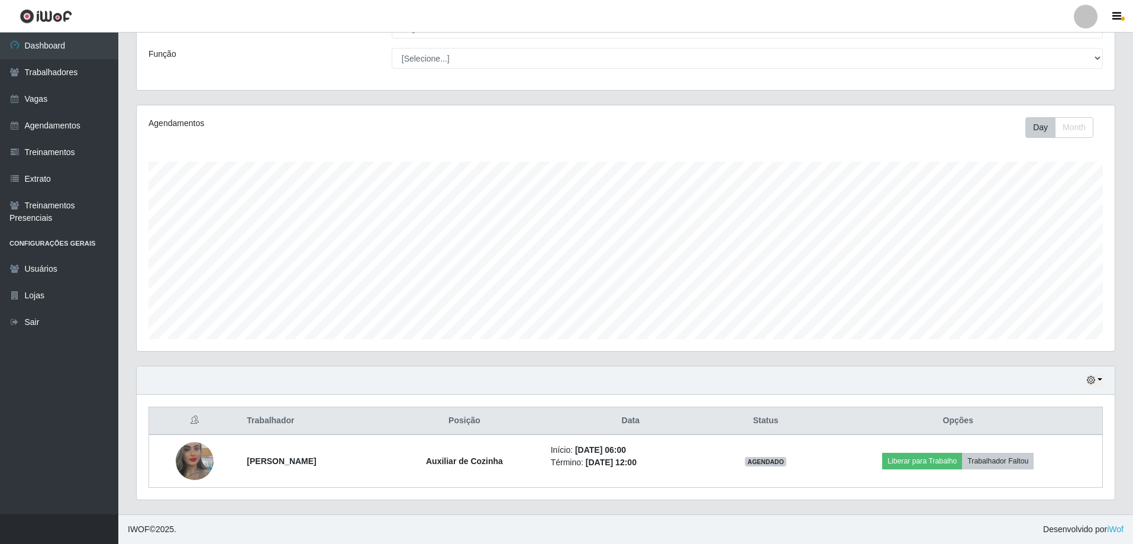 The image size is (1133, 544). What do you see at coordinates (195, 461) in the screenshot?
I see `img: 1653531676872.jpeg` at bounding box center [195, 461].